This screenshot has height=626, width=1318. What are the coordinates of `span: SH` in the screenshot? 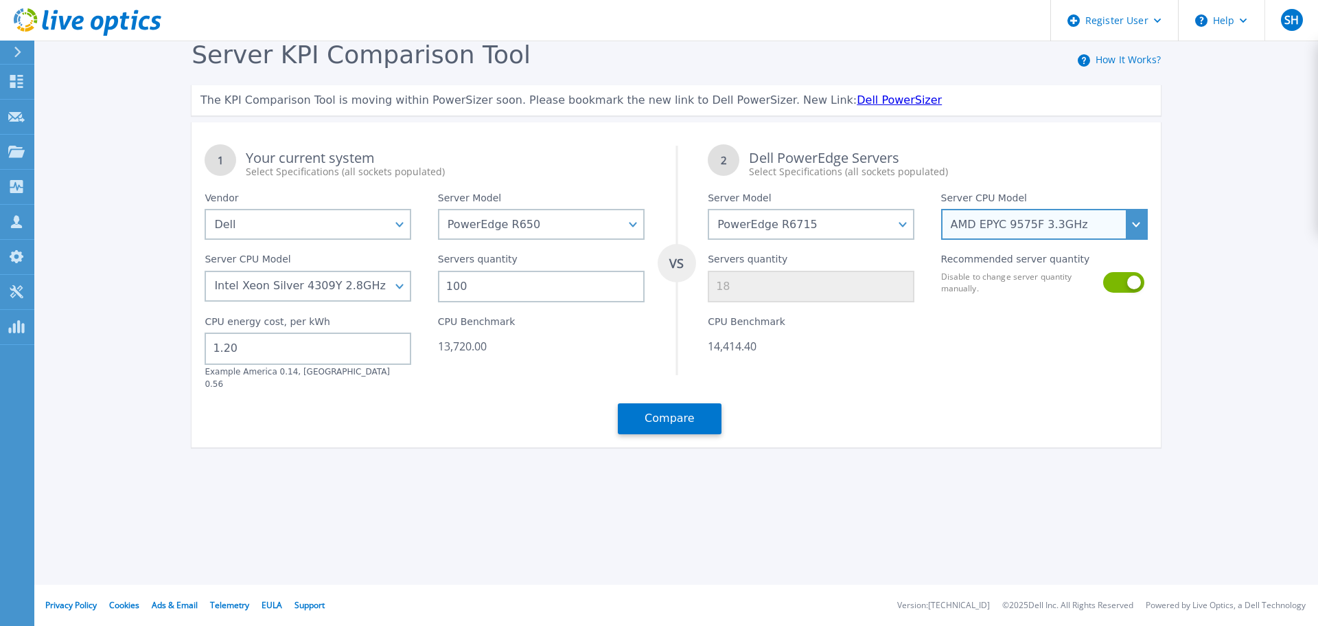 It's located at (1292, 20).